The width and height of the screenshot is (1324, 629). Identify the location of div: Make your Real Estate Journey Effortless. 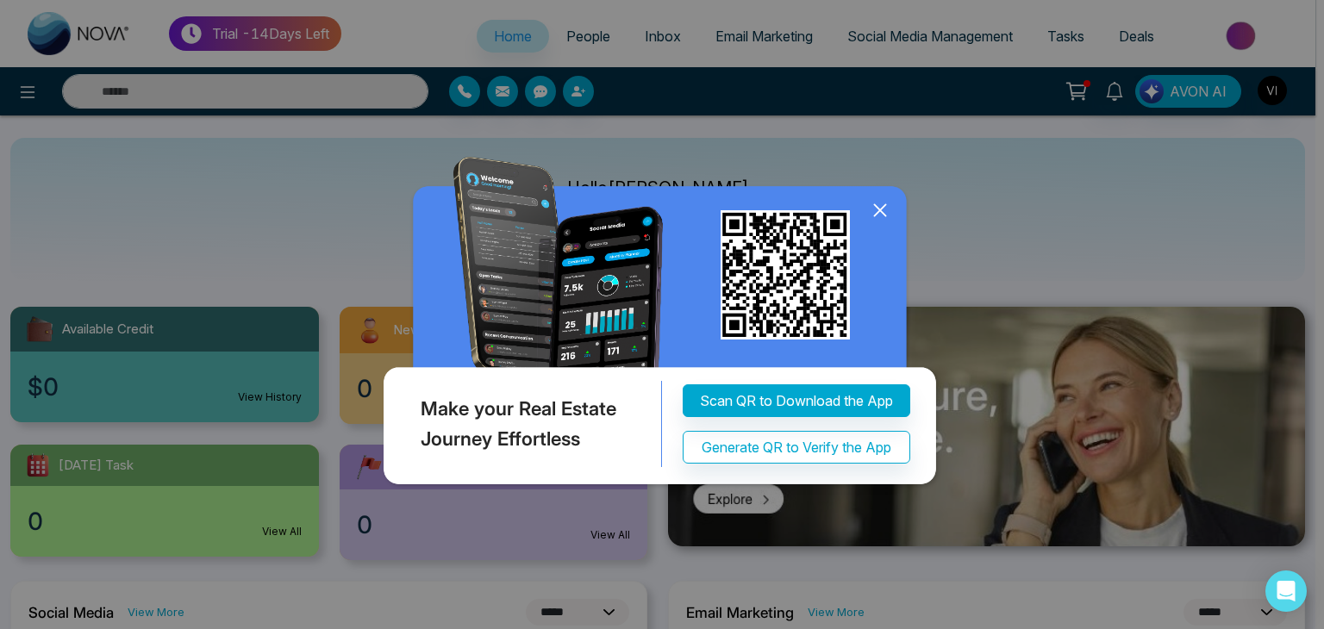
(521, 424).